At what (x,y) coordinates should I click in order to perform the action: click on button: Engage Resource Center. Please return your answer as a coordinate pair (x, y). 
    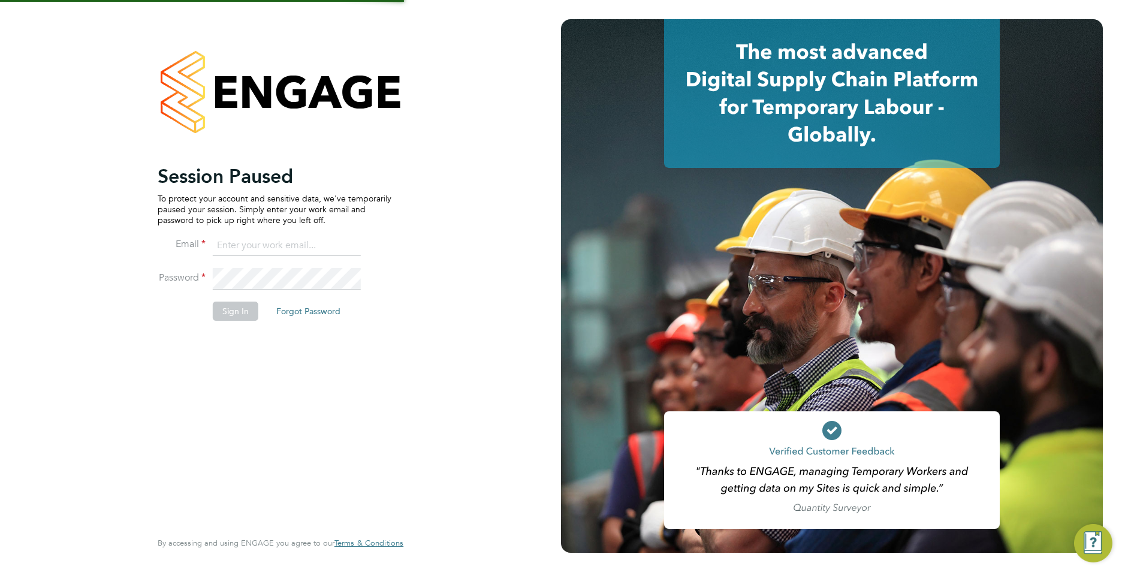
    Looking at the image, I should click on (1093, 543).